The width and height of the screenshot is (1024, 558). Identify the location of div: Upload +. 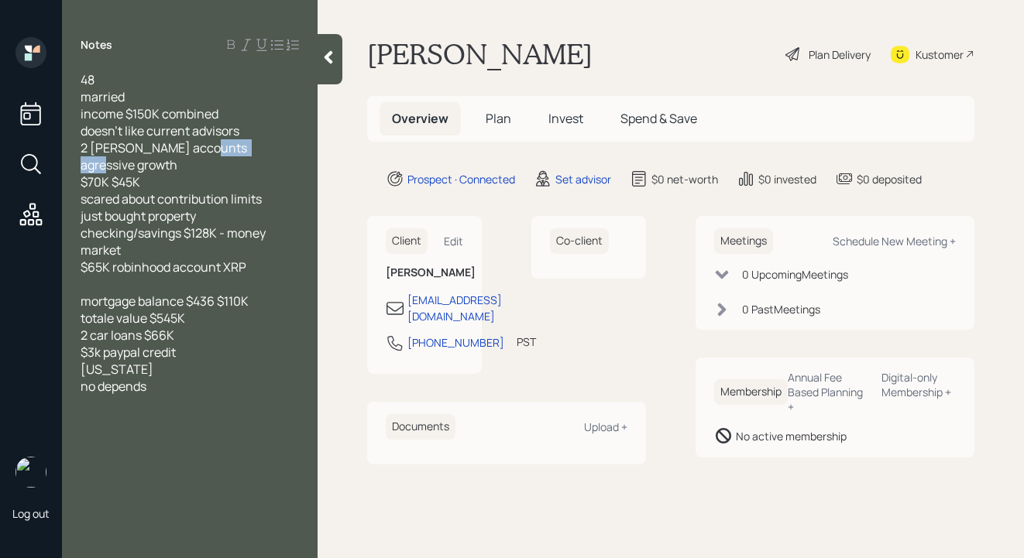
(606, 427).